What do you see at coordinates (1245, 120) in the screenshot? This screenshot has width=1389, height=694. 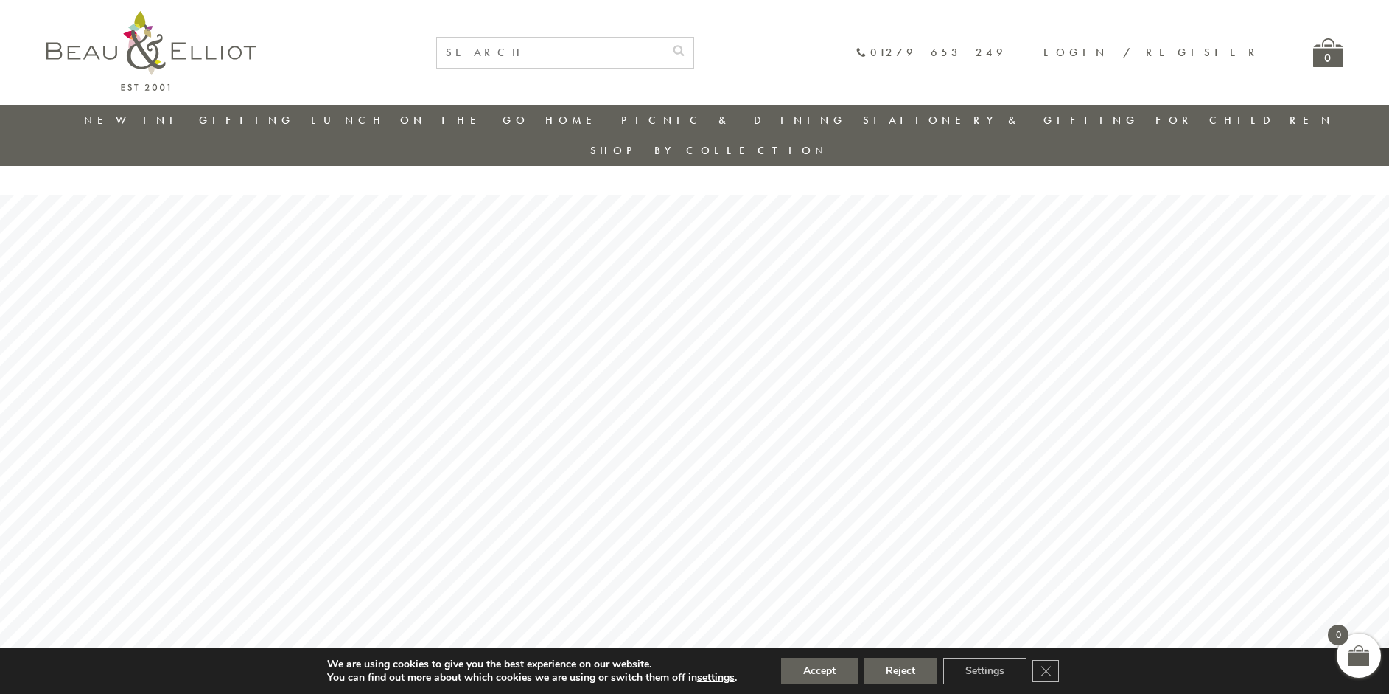 I see `a: For Children` at bounding box center [1245, 120].